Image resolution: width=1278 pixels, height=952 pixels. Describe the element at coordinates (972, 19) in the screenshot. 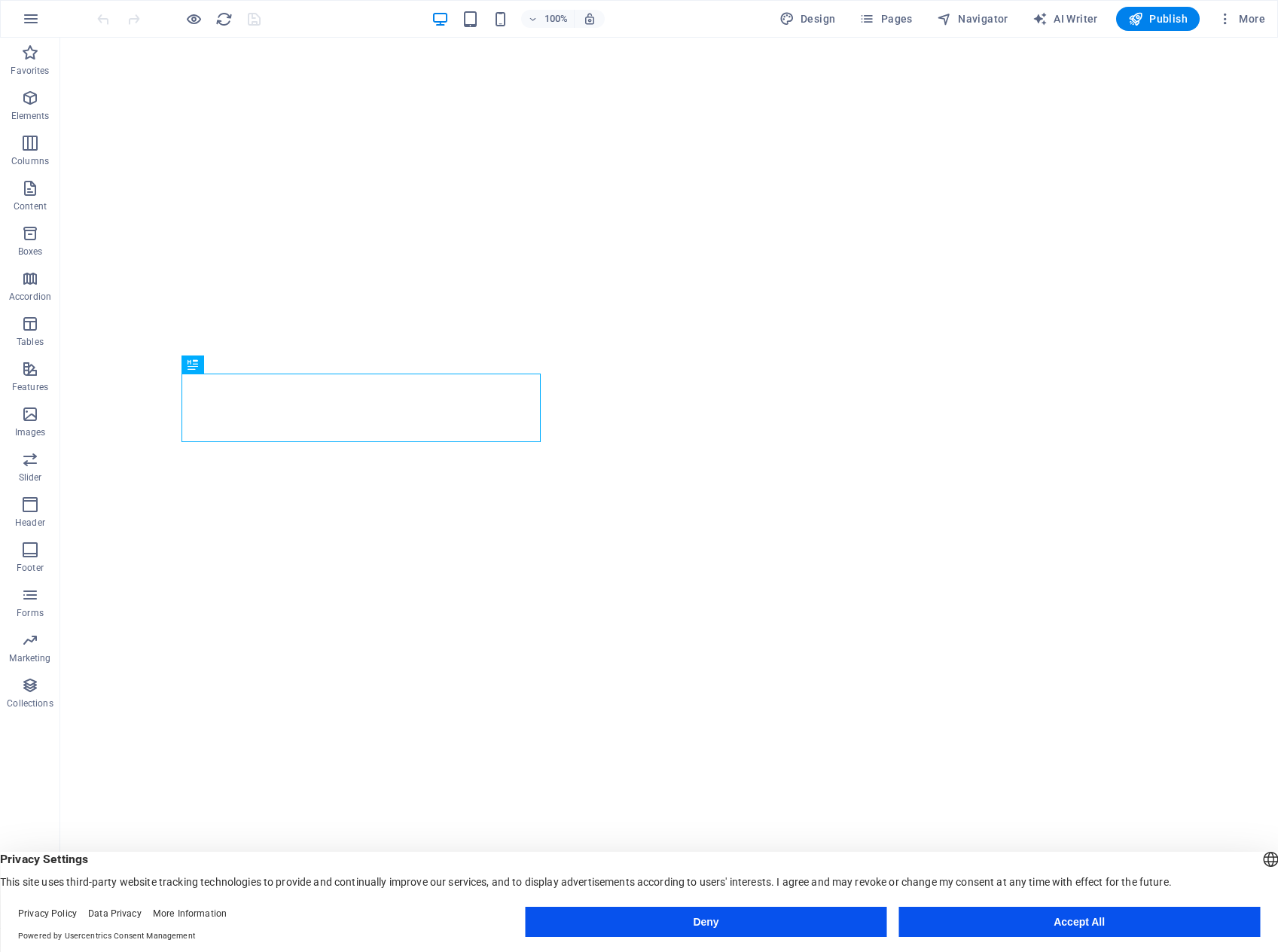

I see `button: Navigator` at that location.